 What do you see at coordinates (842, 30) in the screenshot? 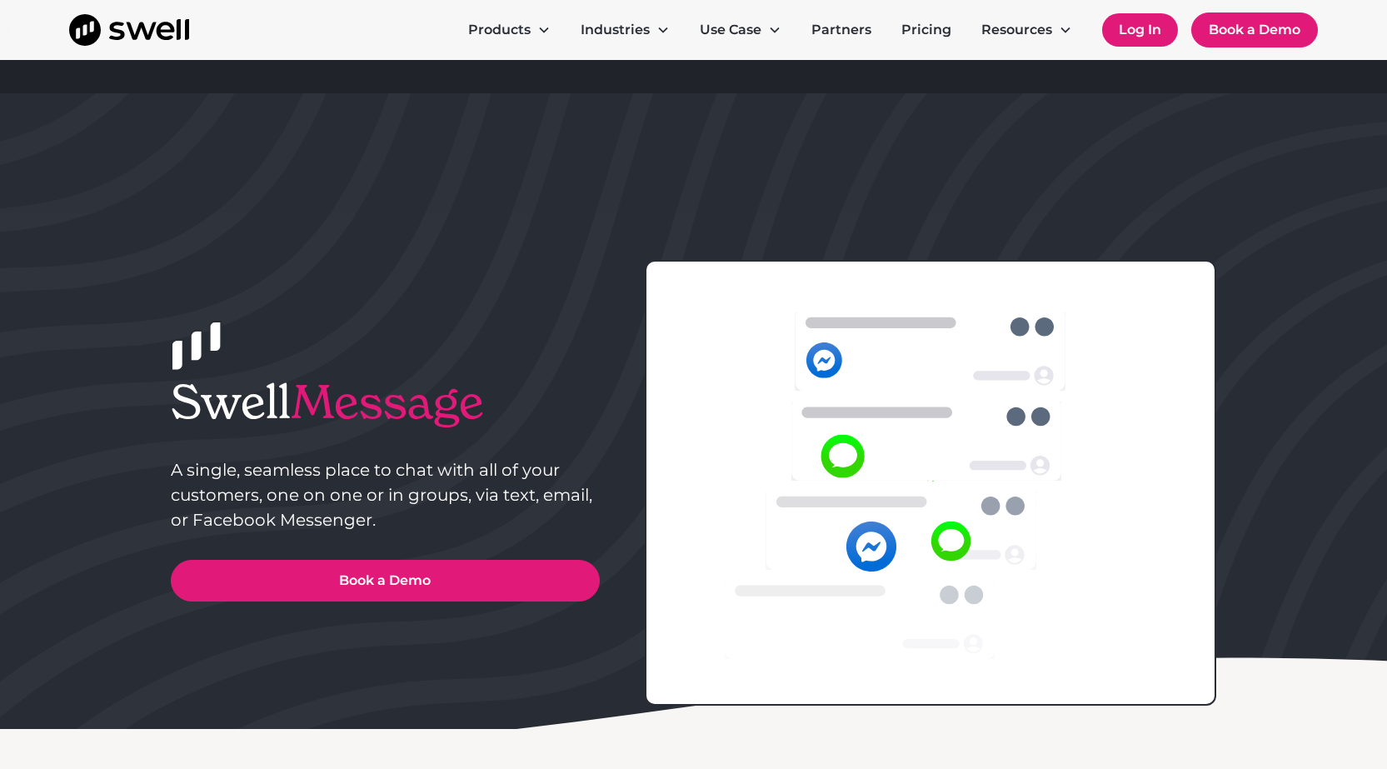
I see `a: Partners` at bounding box center [842, 30].